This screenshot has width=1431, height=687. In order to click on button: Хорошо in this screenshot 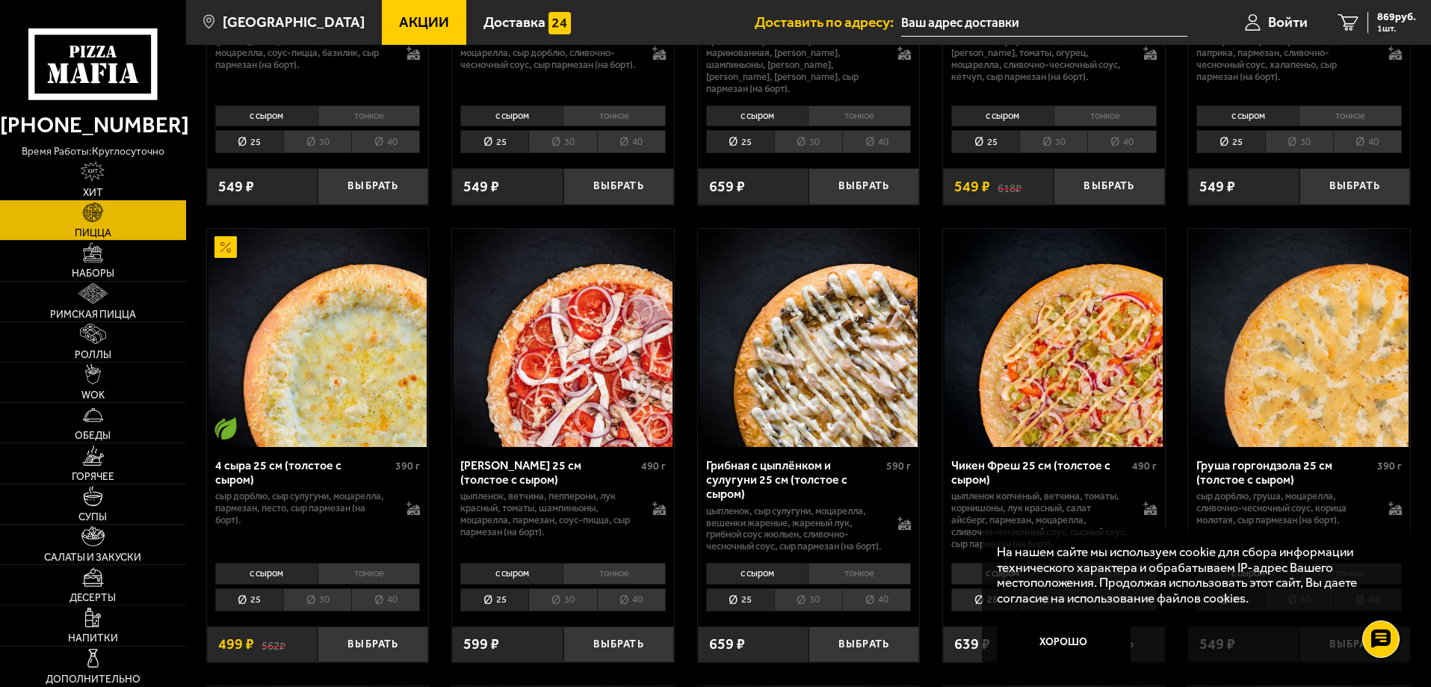, I will do `click(1064, 643)`.